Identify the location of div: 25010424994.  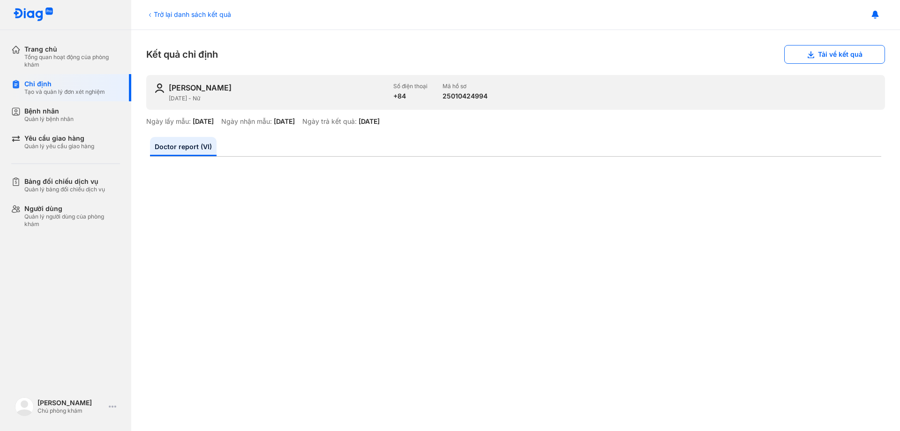
(465, 96).